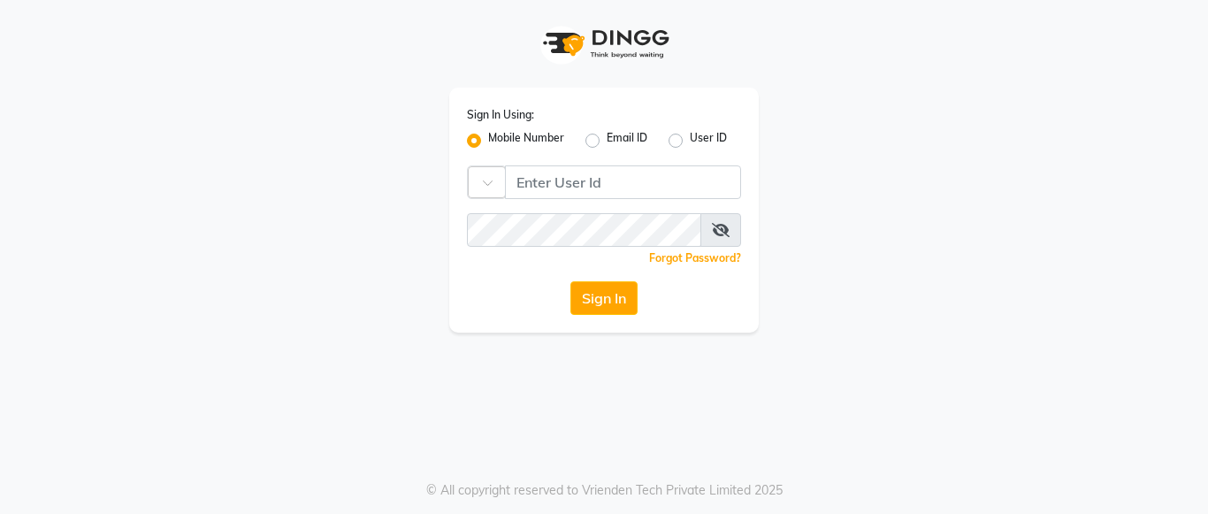 The height and width of the screenshot is (514, 1208). Describe the element at coordinates (604, 43) in the screenshot. I see `img: logo1.svg` at that location.